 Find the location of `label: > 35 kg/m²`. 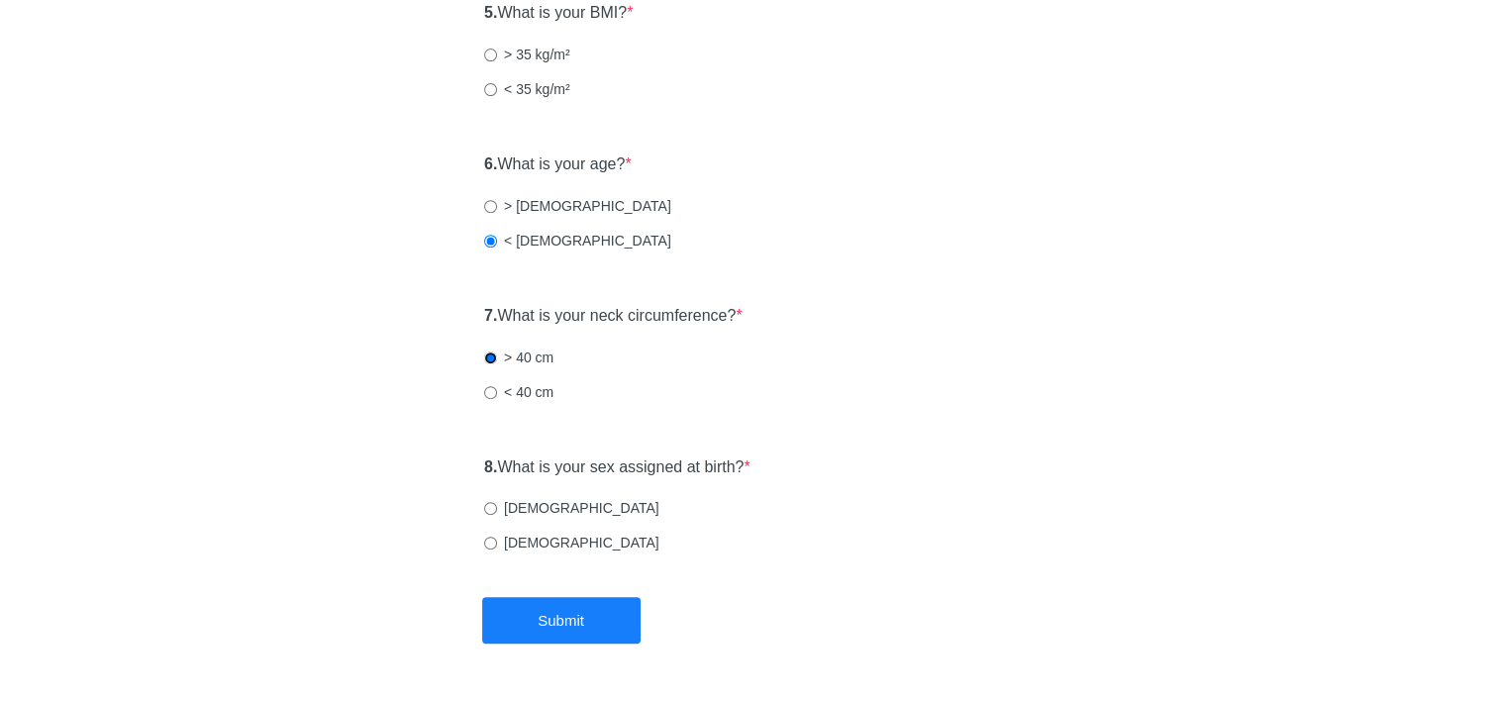

label: > 35 kg/m² is located at coordinates (527, 54).